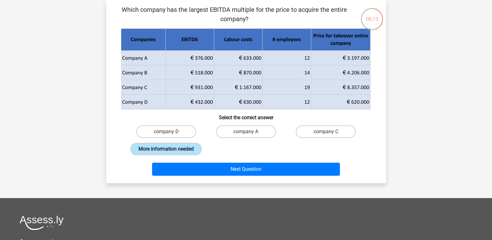  I want to click on h6: Select the correct answer, so click(246, 115).